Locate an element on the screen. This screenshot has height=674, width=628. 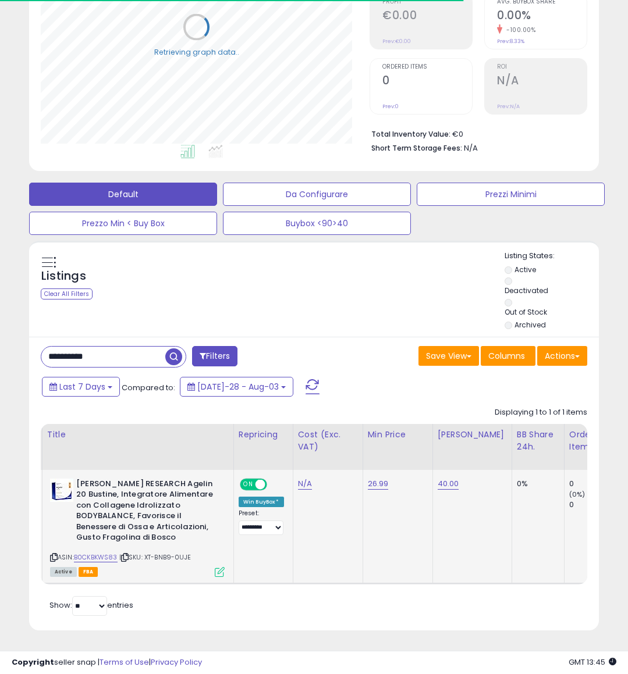
span: Show: entries is located at coordinates (91, 605).